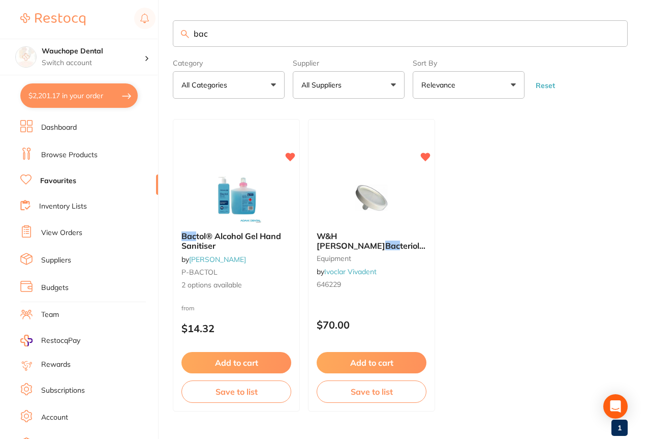 This screenshot has width=648, height=439. What do you see at coordinates (26, 57) in the screenshot?
I see `img: Wauchope Dental` at bounding box center [26, 57].